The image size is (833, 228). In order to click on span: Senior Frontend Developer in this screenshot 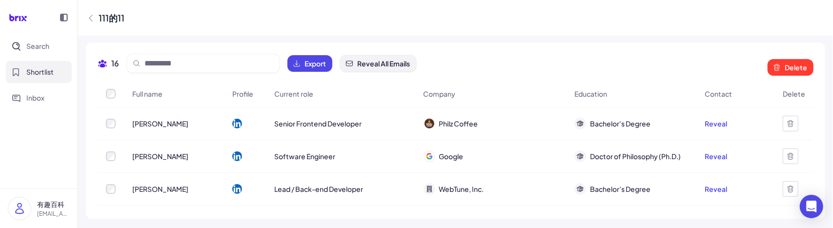, I will do `click(318, 123)`.